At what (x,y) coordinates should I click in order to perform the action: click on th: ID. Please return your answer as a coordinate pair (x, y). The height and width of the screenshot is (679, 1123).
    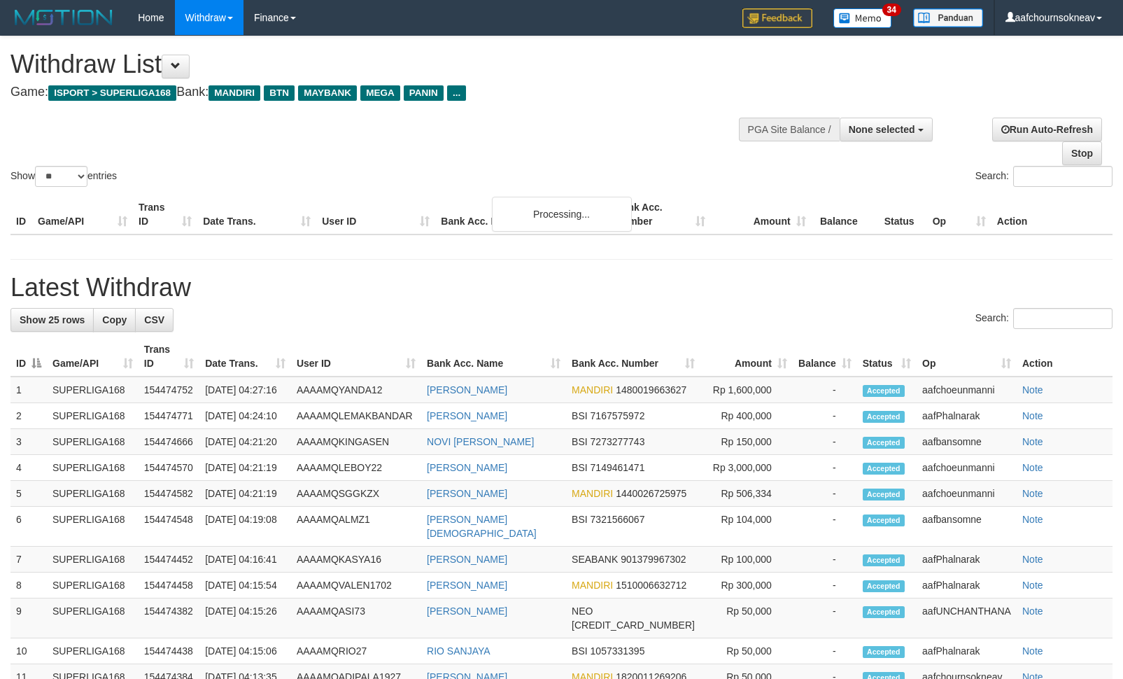
    Looking at the image, I should click on (21, 214).